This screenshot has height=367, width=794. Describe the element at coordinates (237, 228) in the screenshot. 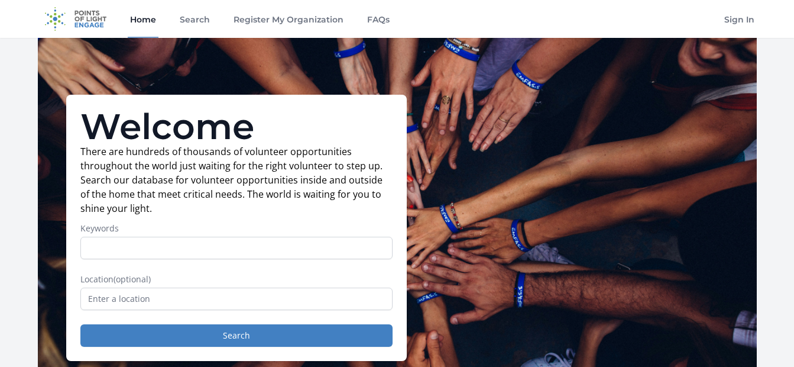

I see `label: Keywords` at that location.